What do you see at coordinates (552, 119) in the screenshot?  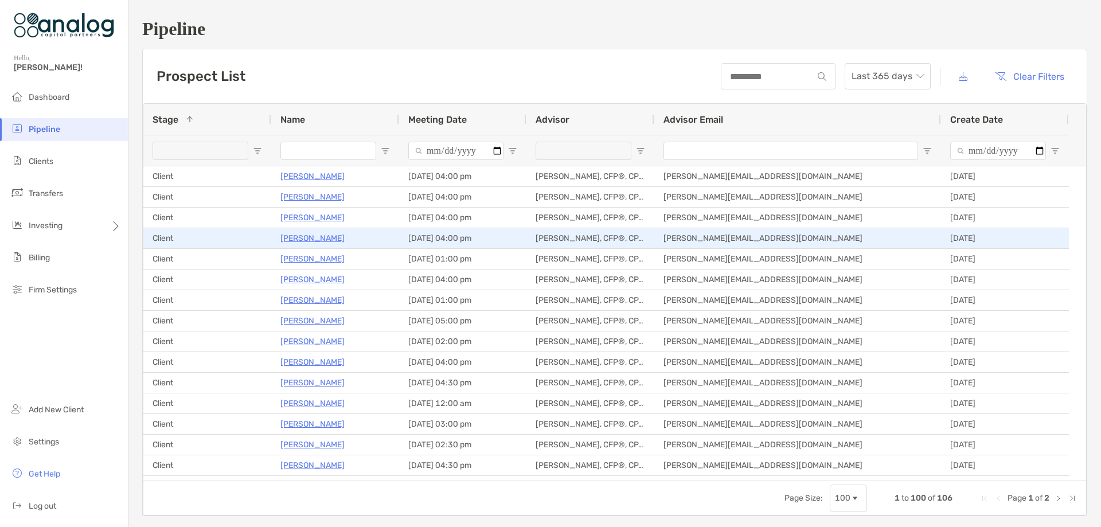 I see `span: Advisor` at bounding box center [552, 119].